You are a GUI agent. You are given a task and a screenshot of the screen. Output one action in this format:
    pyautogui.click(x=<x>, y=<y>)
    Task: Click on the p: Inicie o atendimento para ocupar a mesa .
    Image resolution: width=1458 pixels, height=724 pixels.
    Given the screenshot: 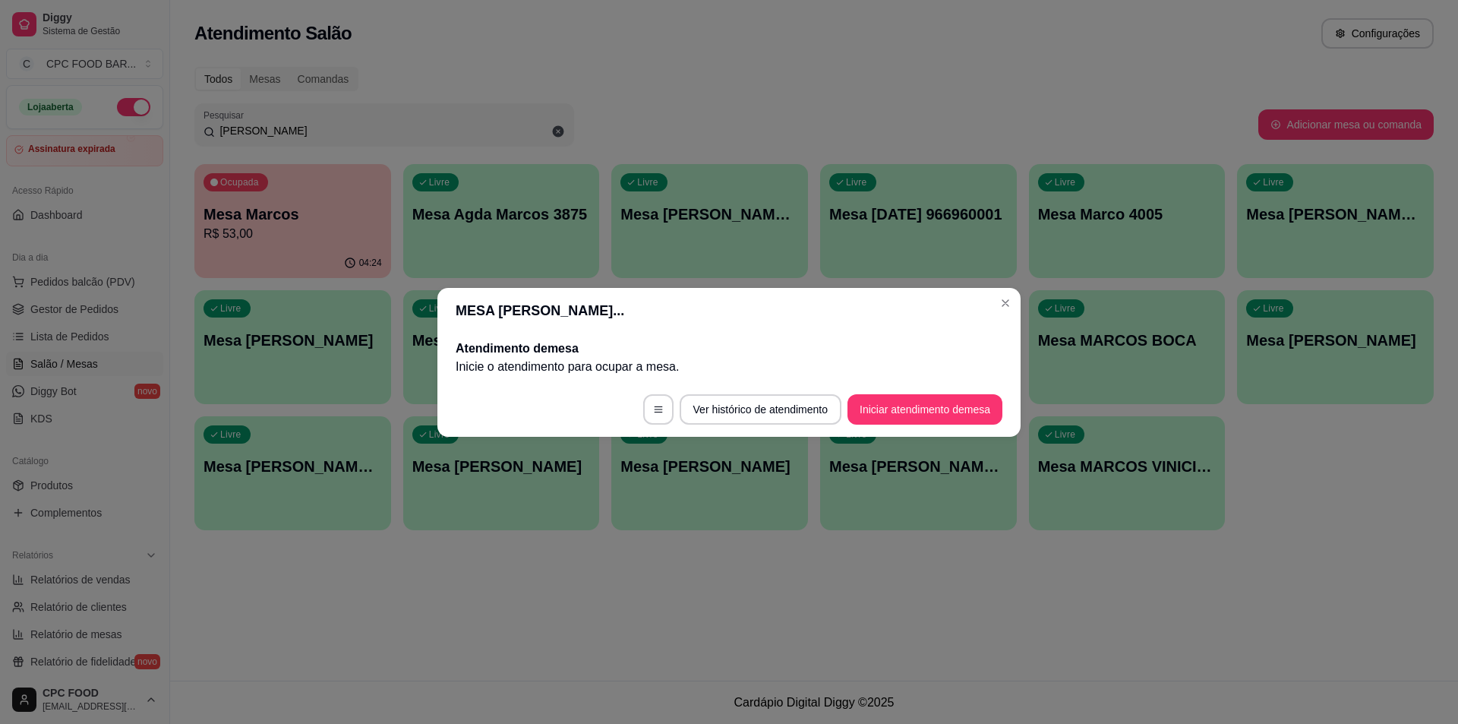 What is the action you would take?
    pyautogui.click(x=729, y=367)
    